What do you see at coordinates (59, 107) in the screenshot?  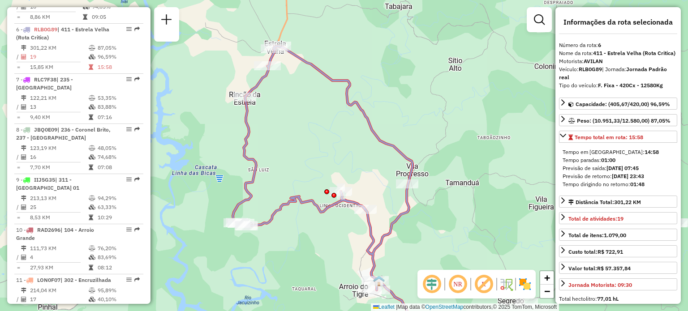 I see `td: 13` at bounding box center [59, 107].